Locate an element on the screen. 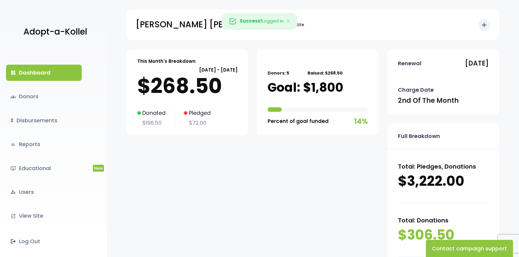 This screenshot has width=519, height=257. div: Logged in is located at coordinates (259, 21).